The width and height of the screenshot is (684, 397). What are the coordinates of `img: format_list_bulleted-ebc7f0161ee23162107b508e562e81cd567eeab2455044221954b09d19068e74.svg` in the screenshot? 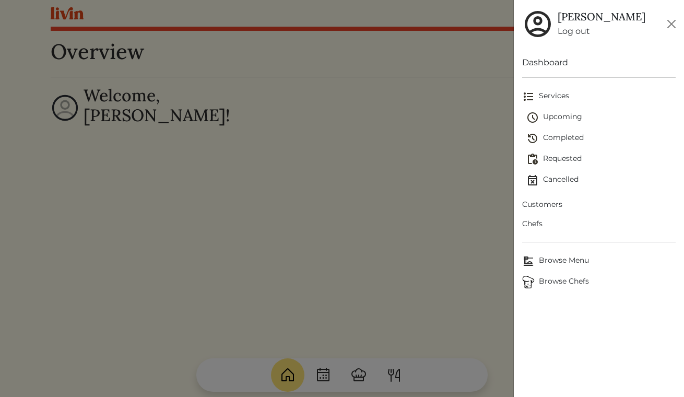 It's located at (528, 97).